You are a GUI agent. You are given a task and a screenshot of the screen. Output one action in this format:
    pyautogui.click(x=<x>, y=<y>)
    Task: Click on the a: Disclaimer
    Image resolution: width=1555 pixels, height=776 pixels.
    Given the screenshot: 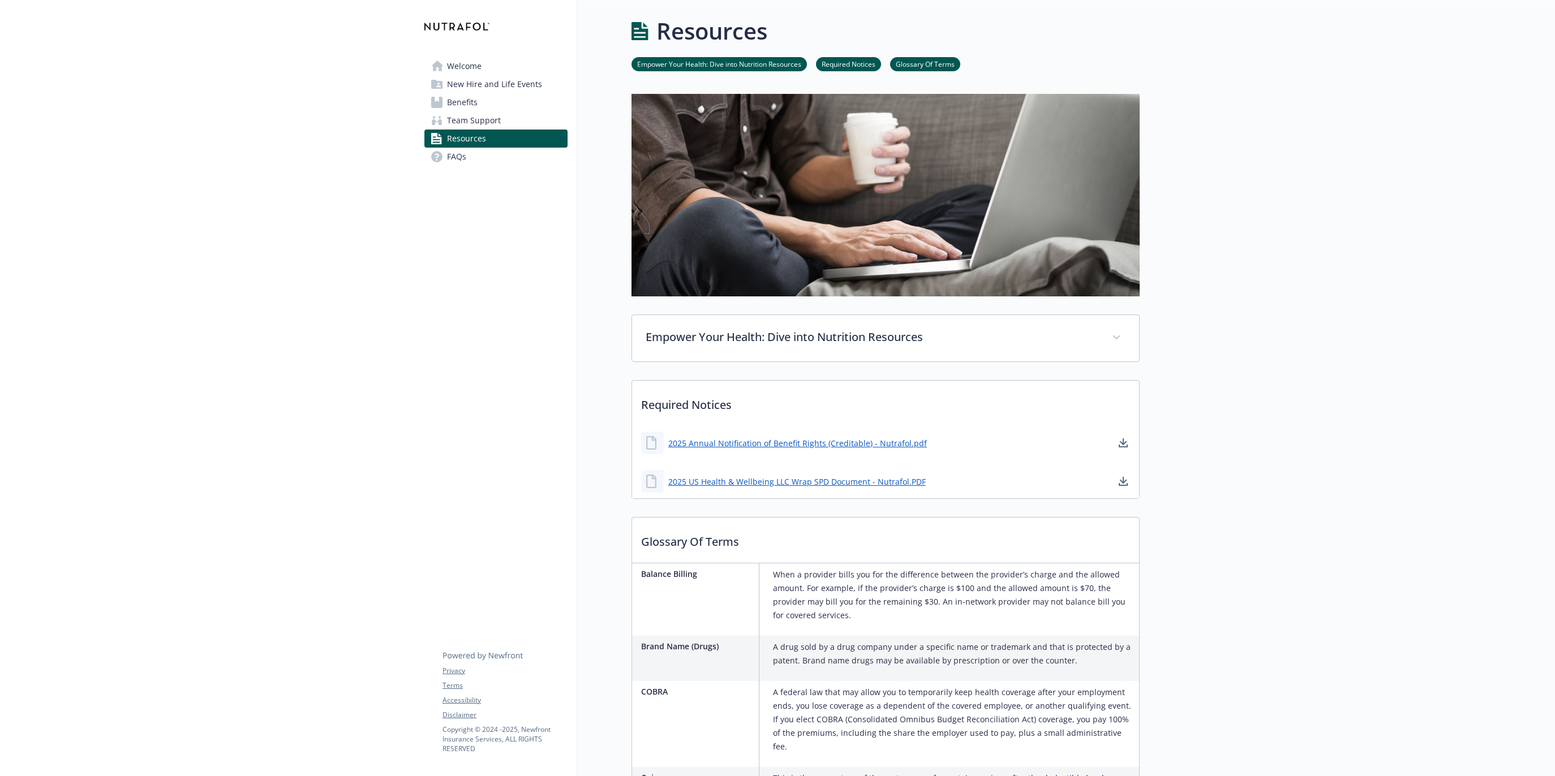 What is the action you would take?
    pyautogui.click(x=505, y=715)
    